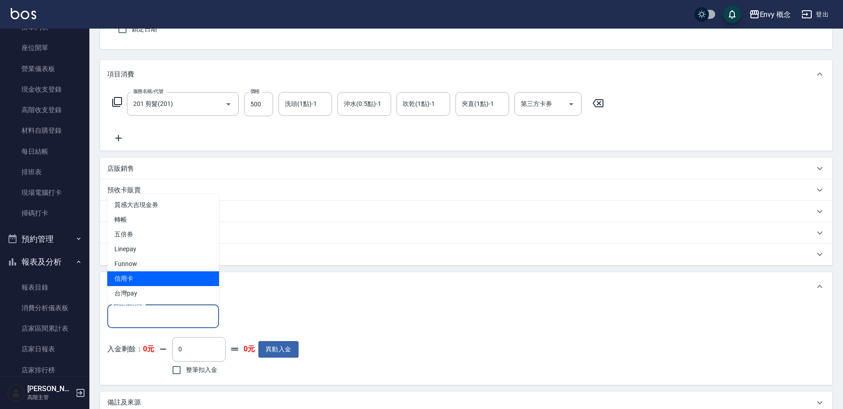  I want to click on div: 項目消費, so click(466, 74).